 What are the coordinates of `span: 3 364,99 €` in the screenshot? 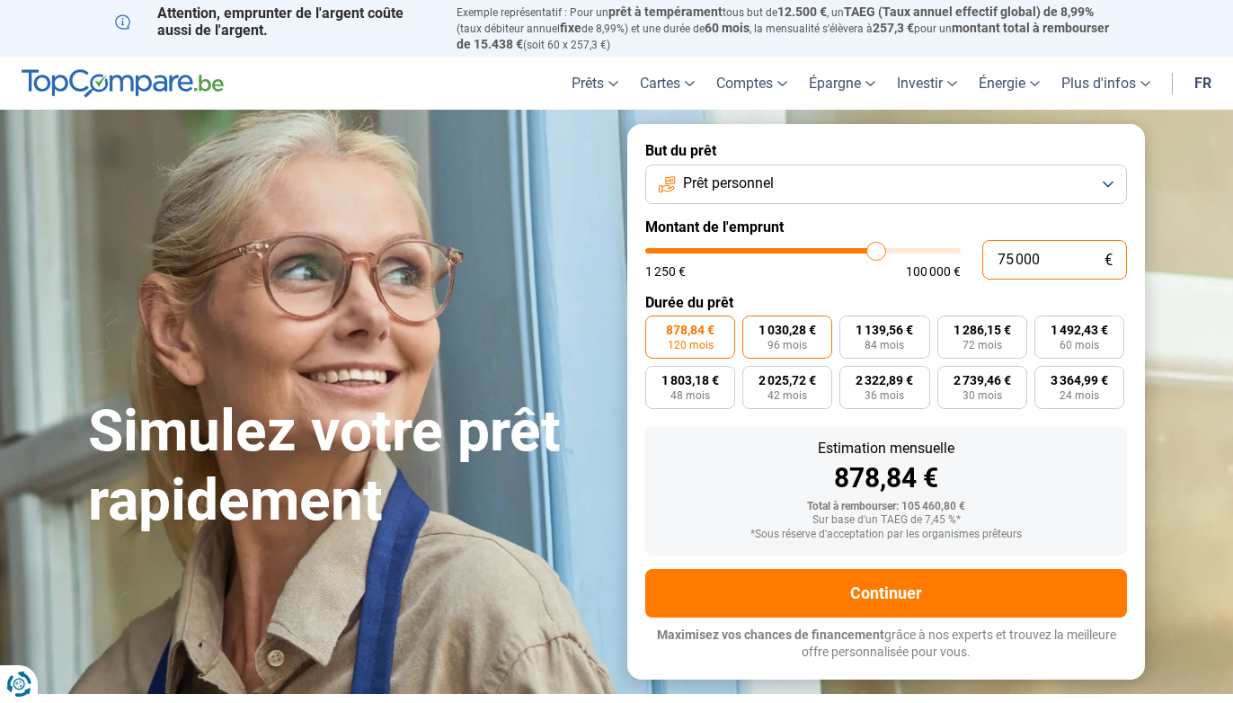 It's located at (1079, 380).